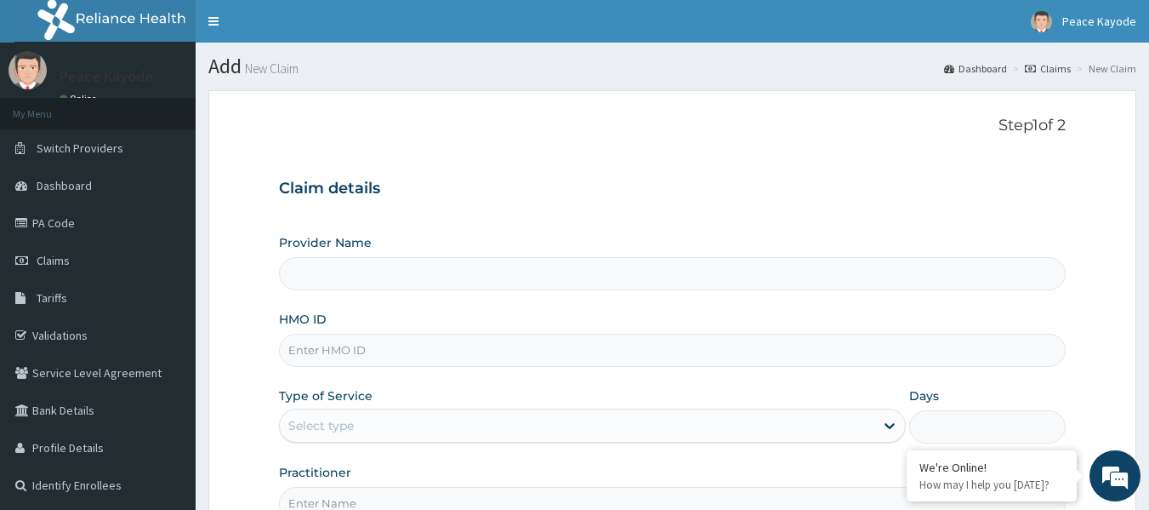 The image size is (1149, 510). I want to click on li: New Claim, so click(1104, 68).